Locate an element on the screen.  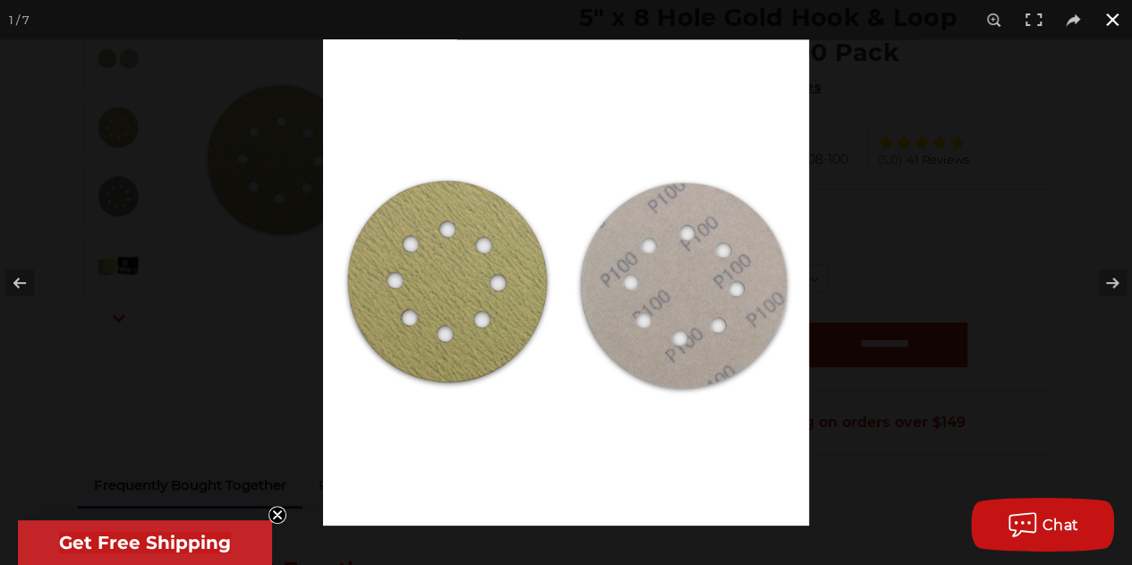
span: Chat is located at coordinates (1061, 524).